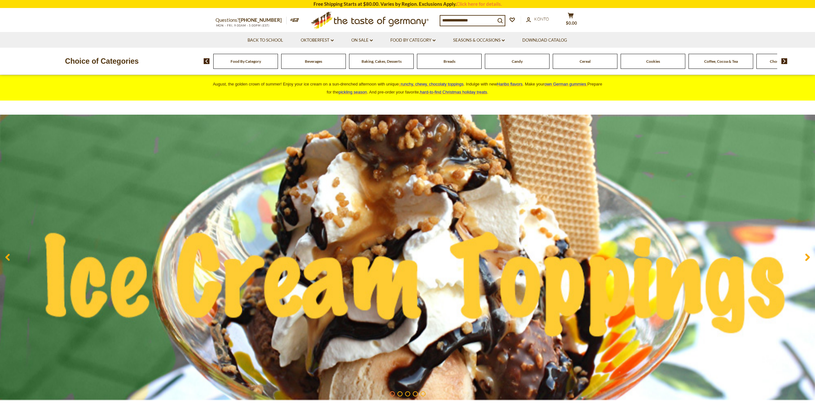 The height and width of the screenshot is (407, 815). Describe the element at coordinates (314, 61) in the screenshot. I see `a: Beverages` at that location.